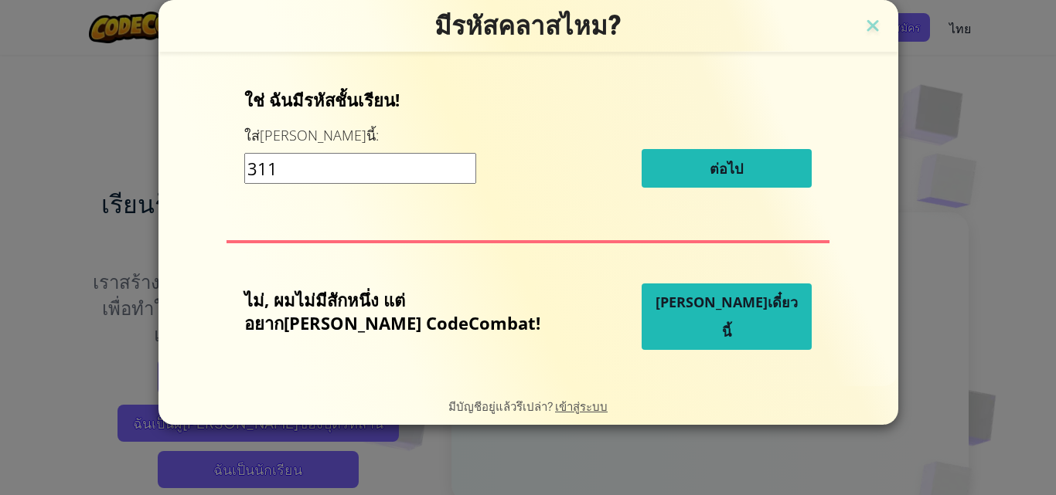 Image resolution: width=1056 pixels, height=495 pixels. What do you see at coordinates (726, 169) in the screenshot?
I see `span: ต่อไป` at bounding box center [726, 169].